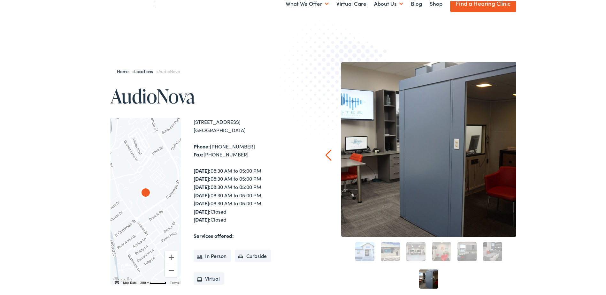  What do you see at coordinates (365, 251) in the screenshot?
I see `a: 1` at bounding box center [365, 251].